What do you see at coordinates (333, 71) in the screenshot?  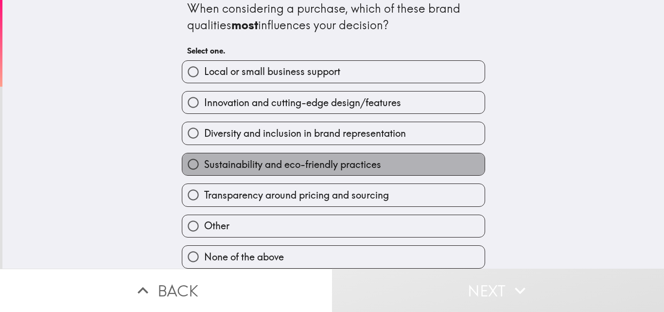 I see `button: Local or small business support` at bounding box center [333, 71].